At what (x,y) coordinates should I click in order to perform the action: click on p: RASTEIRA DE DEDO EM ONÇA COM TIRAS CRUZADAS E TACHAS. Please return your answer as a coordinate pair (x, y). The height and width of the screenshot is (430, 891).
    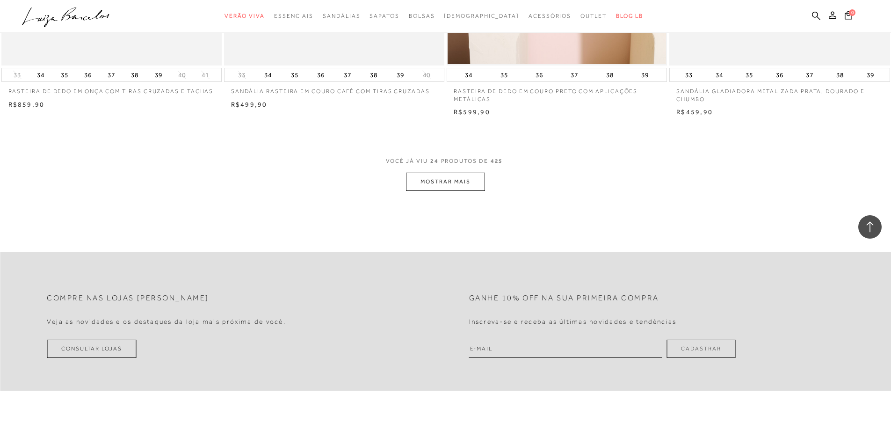
    Looking at the image, I should click on (111, 88).